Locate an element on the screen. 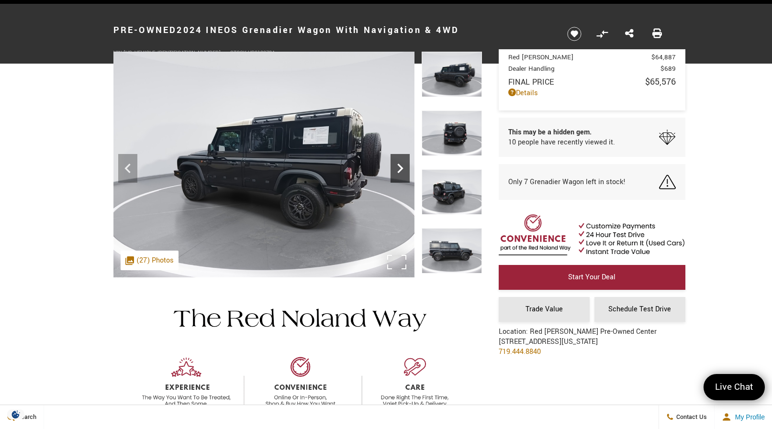 This screenshot has height=429, width=772. div: (27) Photos is located at coordinates (149, 260).